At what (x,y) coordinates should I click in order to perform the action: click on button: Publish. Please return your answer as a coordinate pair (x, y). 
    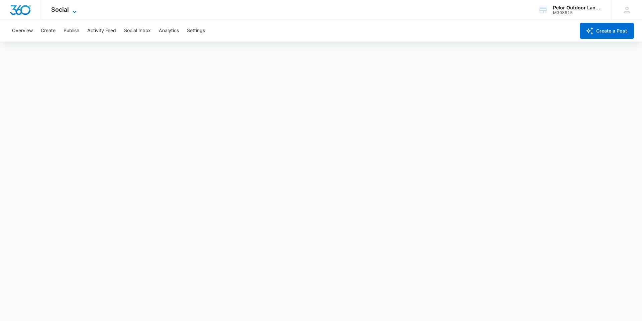
    Looking at the image, I should click on (71, 31).